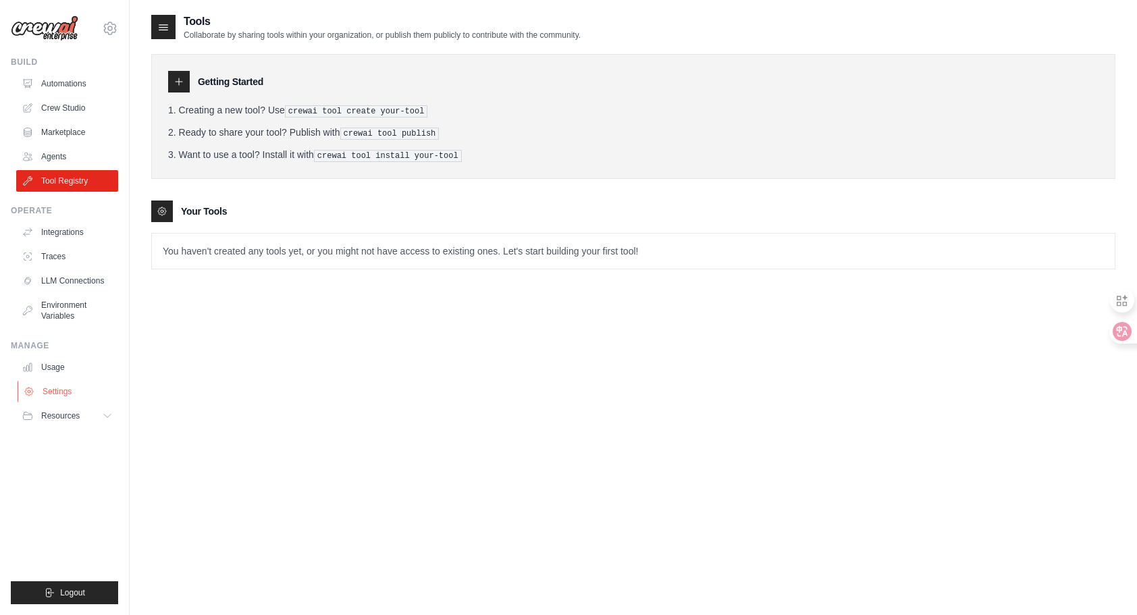  What do you see at coordinates (382, 35) in the screenshot?
I see `p: Collaborate by sharing tools within your organization, or publish them publicly to contribute wit...` at bounding box center [382, 35].